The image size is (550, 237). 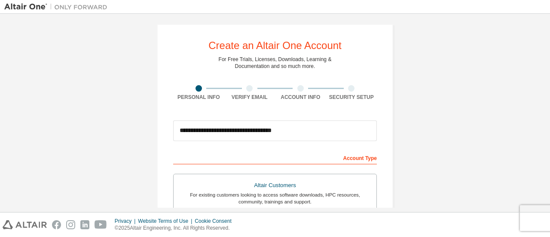 I want to click on div: Security Setup, so click(x=351, y=97).